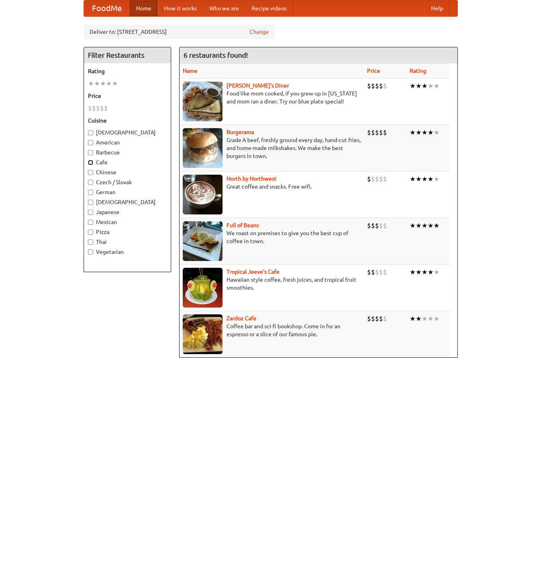 This screenshot has width=541, height=563. Describe the element at coordinates (418, 71) in the screenshot. I see `a: Rating` at that location.